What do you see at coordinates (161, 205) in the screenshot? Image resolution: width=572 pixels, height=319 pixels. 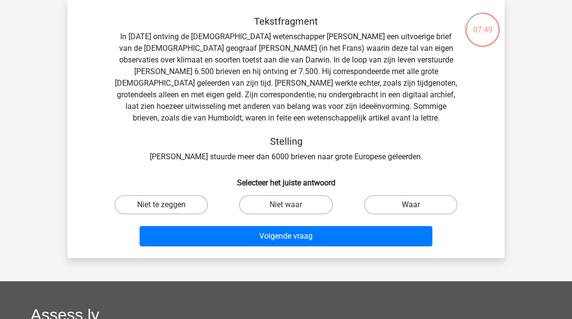 I see `label: Niet te zeggen` at bounding box center [161, 205].